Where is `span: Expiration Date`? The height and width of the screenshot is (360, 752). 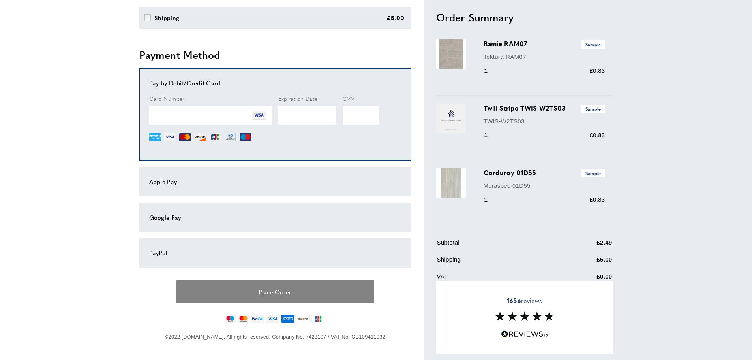
span: Expiration Date is located at coordinates (298, 98).